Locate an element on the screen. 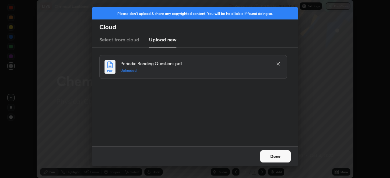  button: Done is located at coordinates (275, 157).